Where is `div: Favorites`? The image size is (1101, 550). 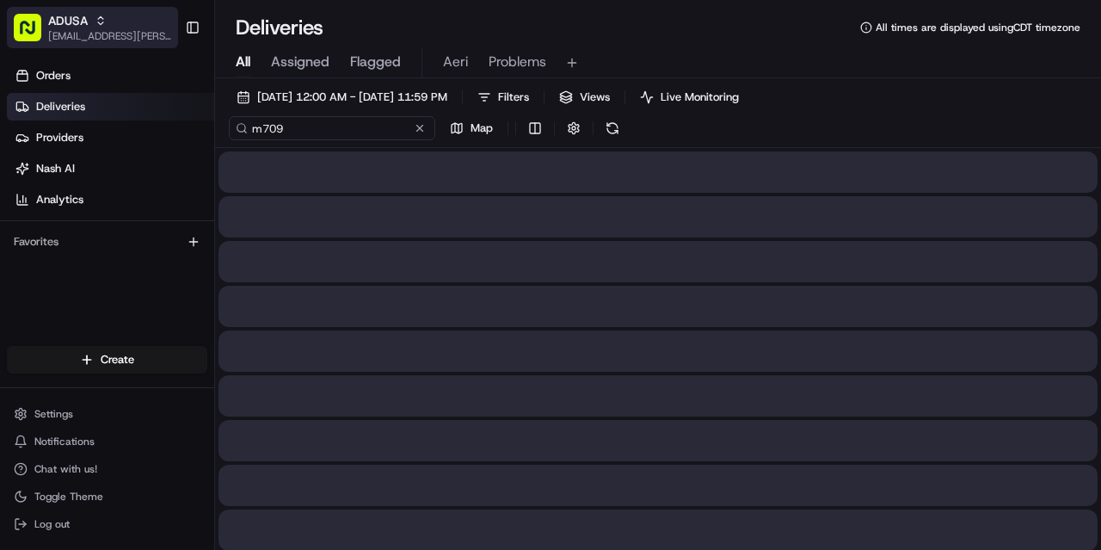 div: Favorites is located at coordinates (107, 242).